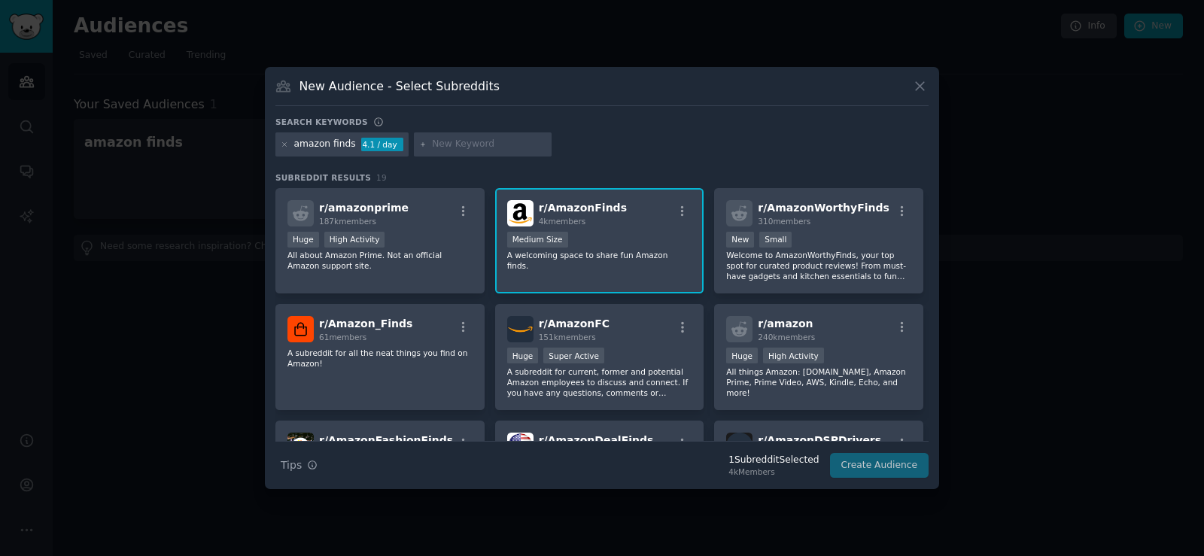 The height and width of the screenshot is (556, 1204). Describe the element at coordinates (520, 213) in the screenshot. I see `img: AmazonFinds` at that location.